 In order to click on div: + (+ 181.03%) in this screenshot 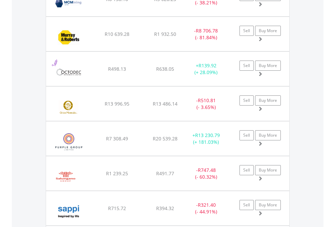, I will do `click(206, 139)`.